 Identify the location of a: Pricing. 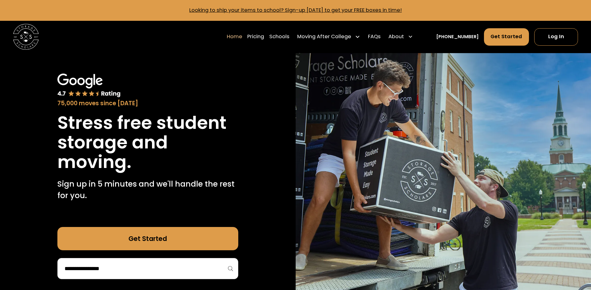
(256, 37).